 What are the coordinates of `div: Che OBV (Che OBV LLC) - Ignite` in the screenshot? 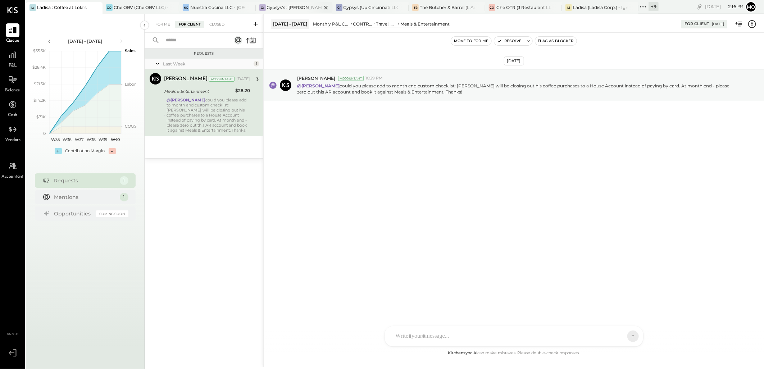 It's located at (141, 7).